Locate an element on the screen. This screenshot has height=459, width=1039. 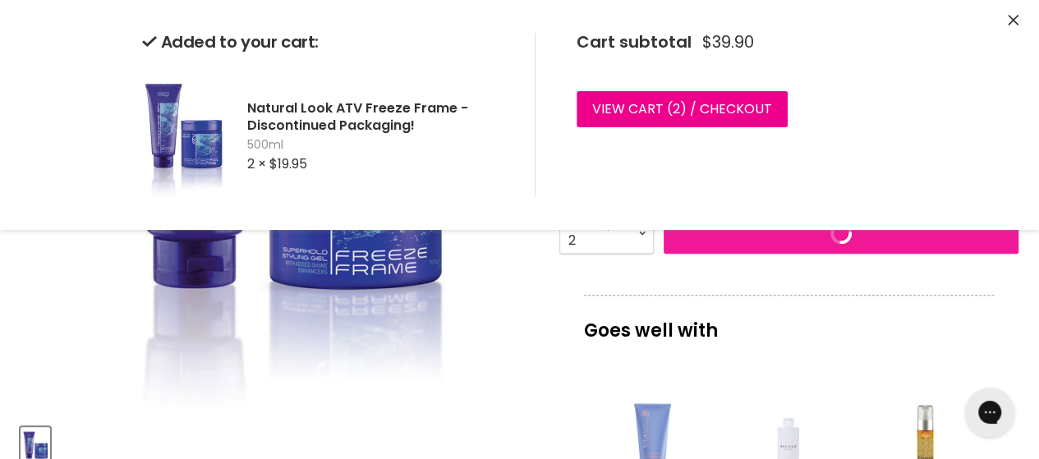
button: Gorgias live chat is located at coordinates (33, 30).